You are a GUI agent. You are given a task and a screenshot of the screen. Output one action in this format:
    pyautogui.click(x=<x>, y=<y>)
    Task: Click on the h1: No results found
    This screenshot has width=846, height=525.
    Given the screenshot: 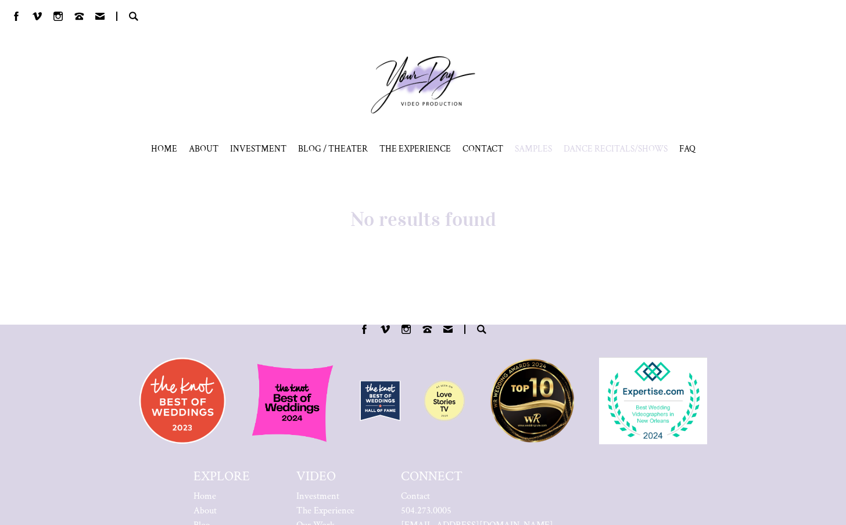 What is the action you would take?
    pyautogui.click(x=423, y=219)
    